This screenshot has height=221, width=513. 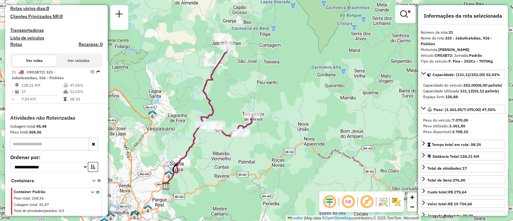 What do you see at coordinates (412, 197) in the screenshot?
I see `a: Zoom in` at bounding box center [412, 197].